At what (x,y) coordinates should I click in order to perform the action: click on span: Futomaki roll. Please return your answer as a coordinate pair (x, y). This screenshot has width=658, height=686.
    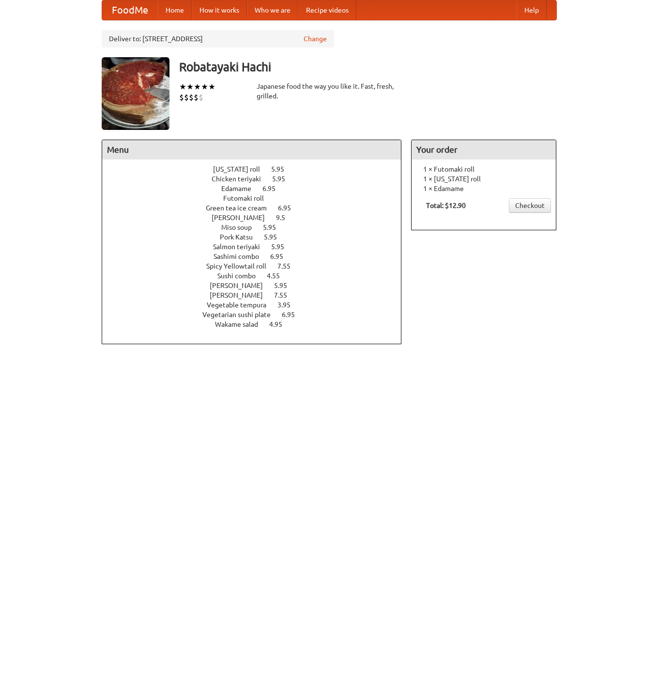
    Looking at the image, I should click on (249, 198).